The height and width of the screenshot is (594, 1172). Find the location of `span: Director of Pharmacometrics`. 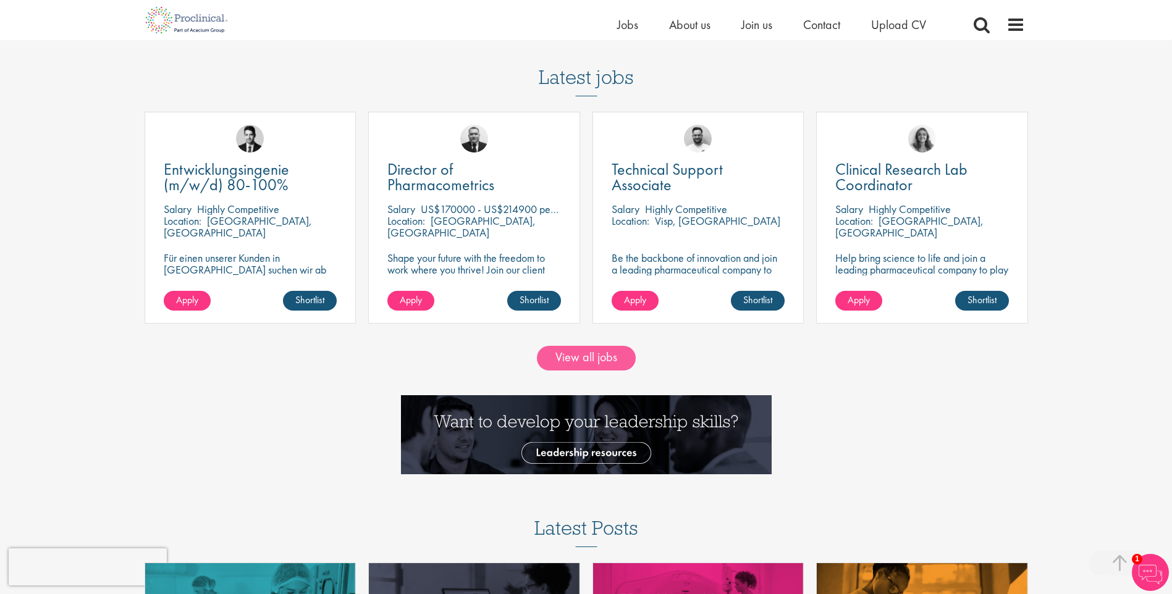

span: Director of Pharmacometrics is located at coordinates (440, 177).